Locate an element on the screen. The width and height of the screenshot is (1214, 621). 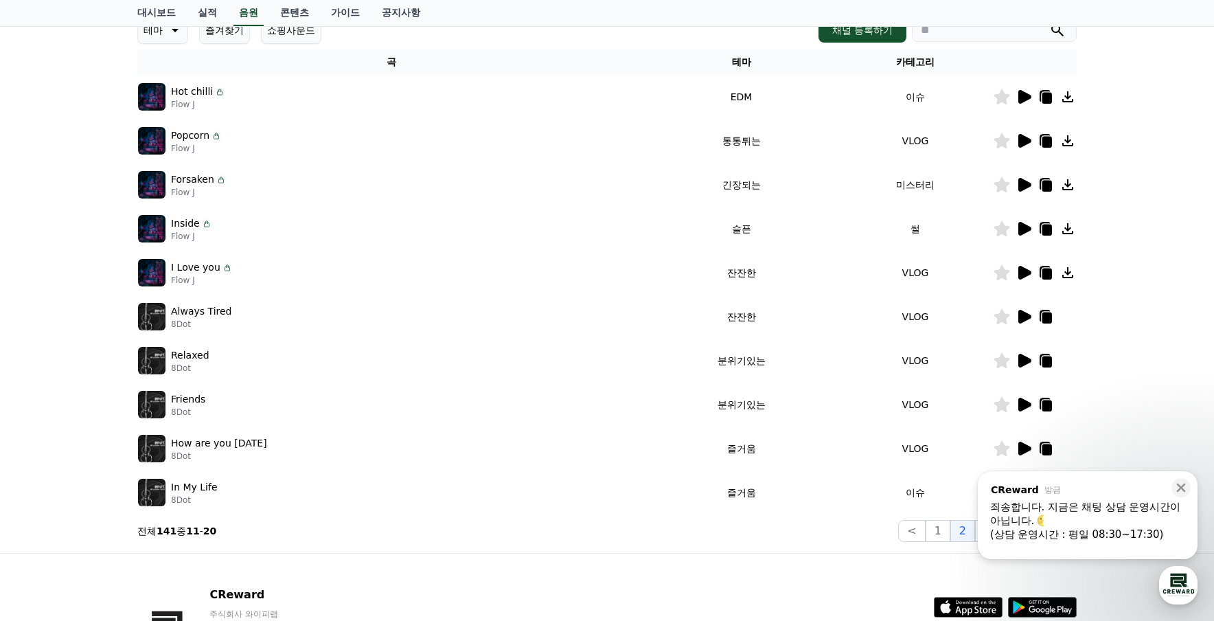
p: CReward is located at coordinates (293, 595).